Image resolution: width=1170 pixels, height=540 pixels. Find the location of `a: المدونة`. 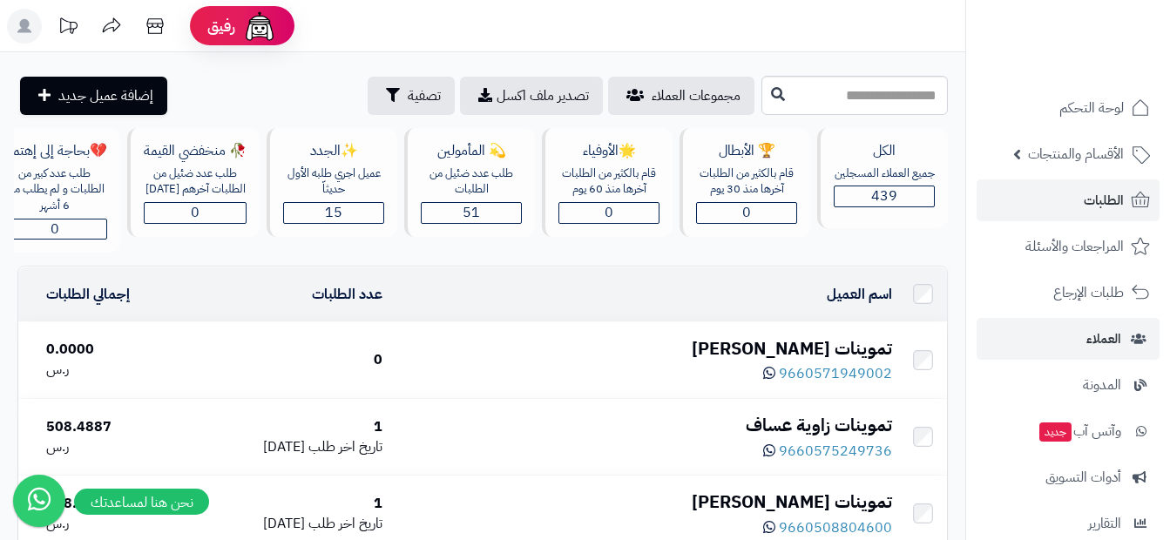

a: المدونة is located at coordinates (1068, 385).